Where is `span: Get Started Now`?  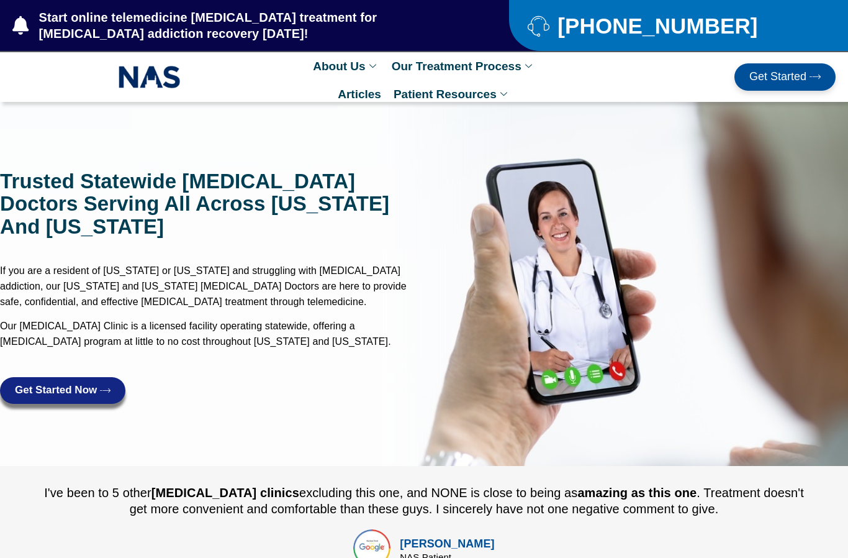 span: Get Started Now is located at coordinates (56, 390).